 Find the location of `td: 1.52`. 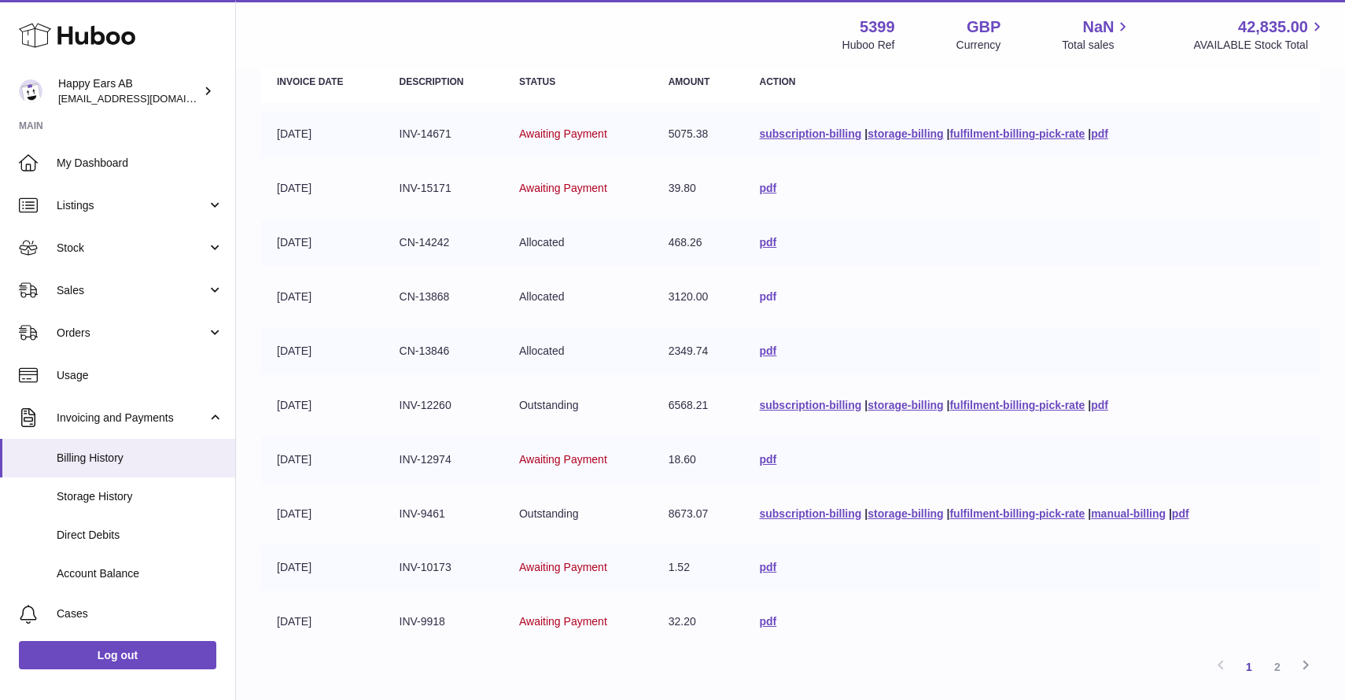

td: 1.52 is located at coordinates (699, 567).